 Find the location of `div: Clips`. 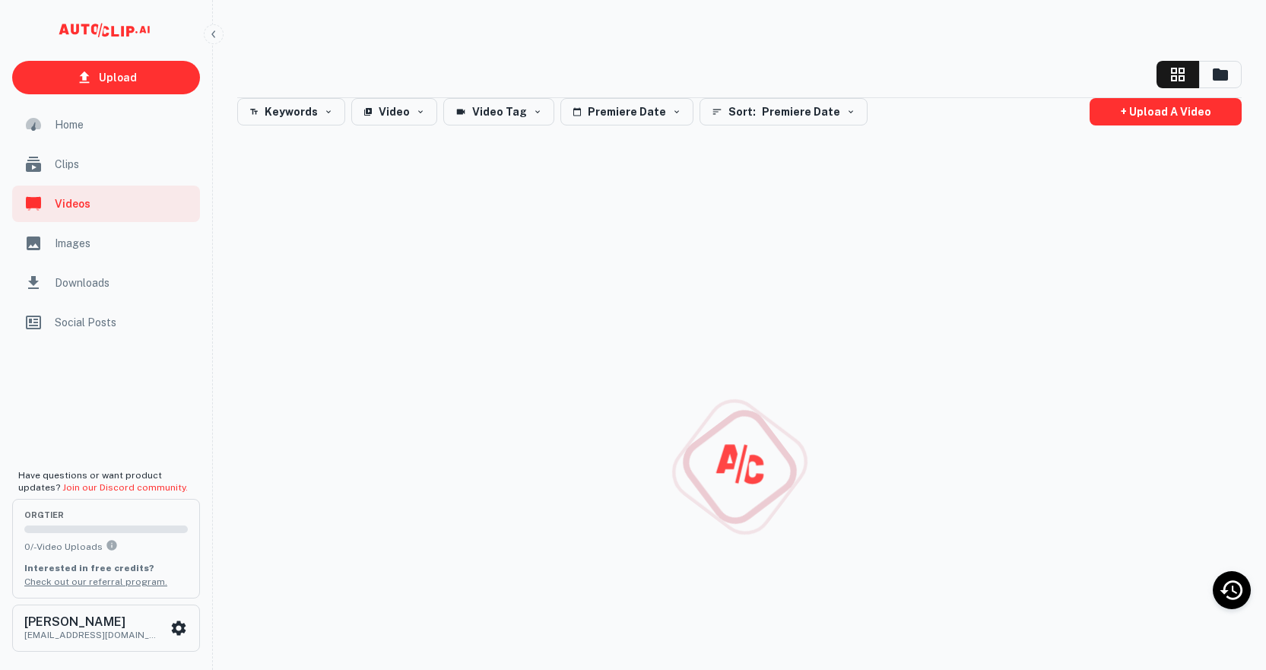

div: Clips is located at coordinates (106, 164).